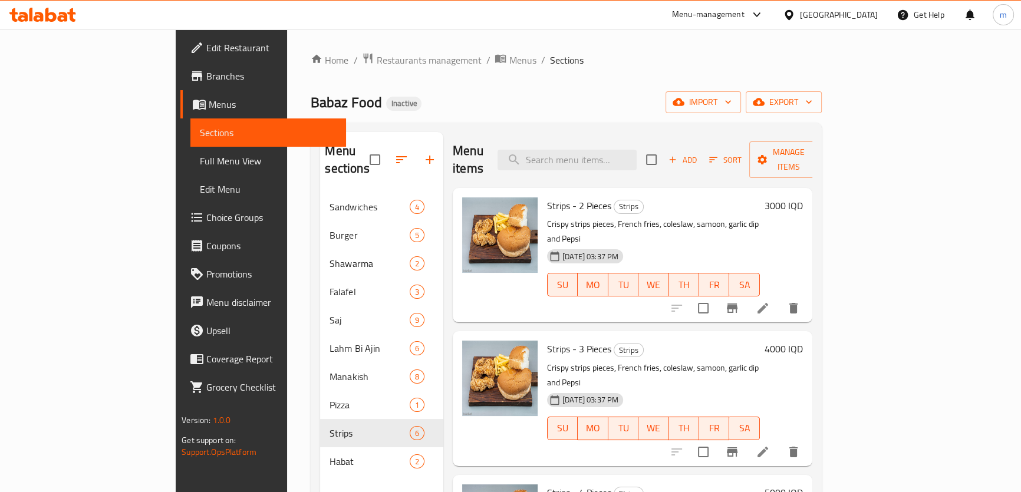 The image size is (1021, 492). Describe the element at coordinates (500, 235) in the screenshot. I see `img: Strips - 2 Pieces` at that location.